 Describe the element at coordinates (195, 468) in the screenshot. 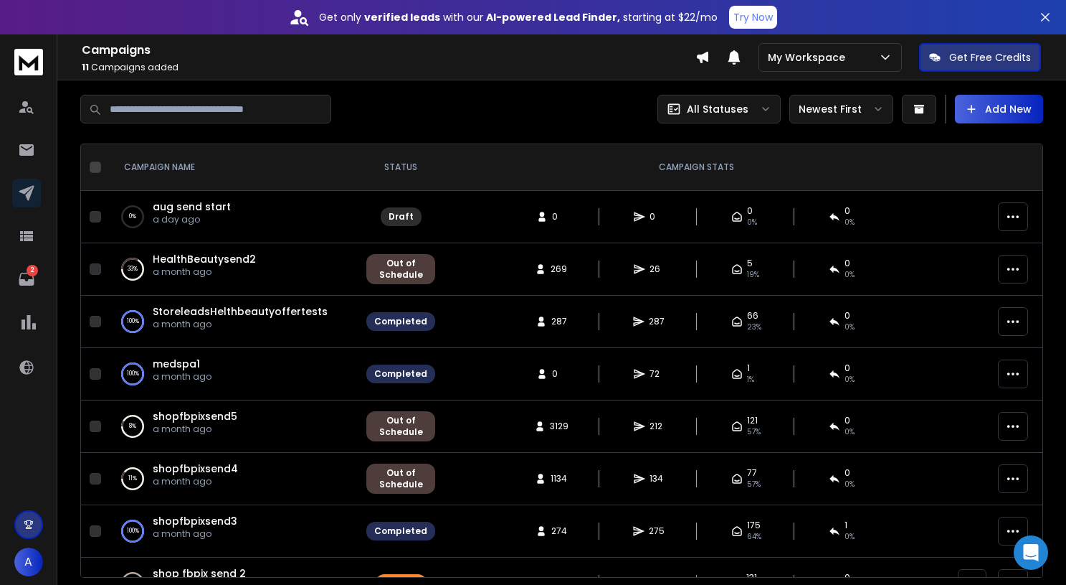

I see `span: shopfbpixsend4` at that location.